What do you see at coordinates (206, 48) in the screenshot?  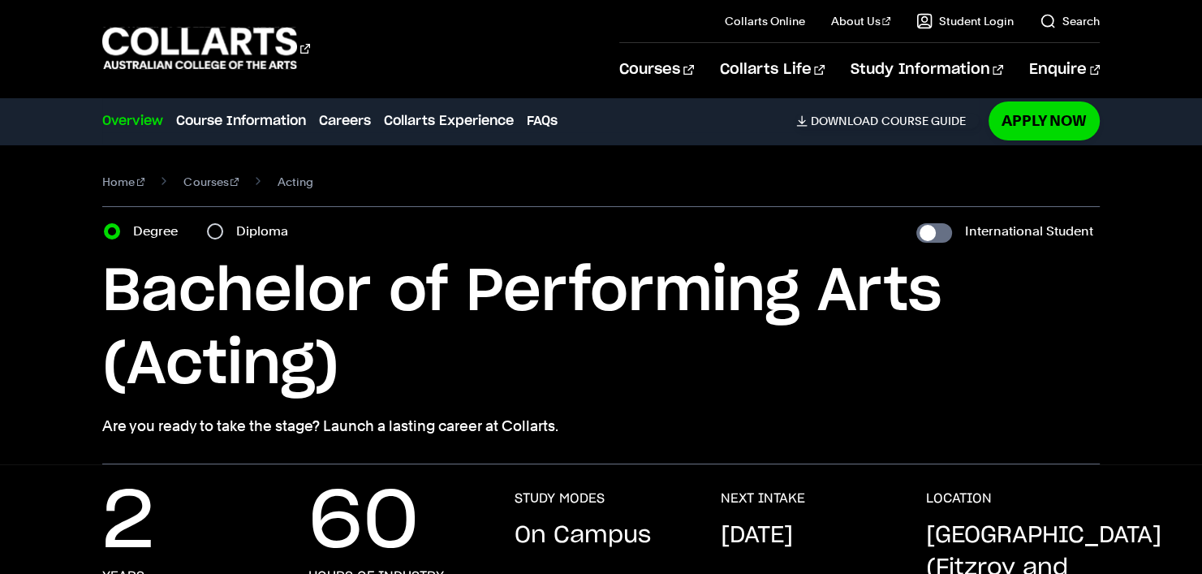 I see `div: Go to homepage` at bounding box center [206, 48].